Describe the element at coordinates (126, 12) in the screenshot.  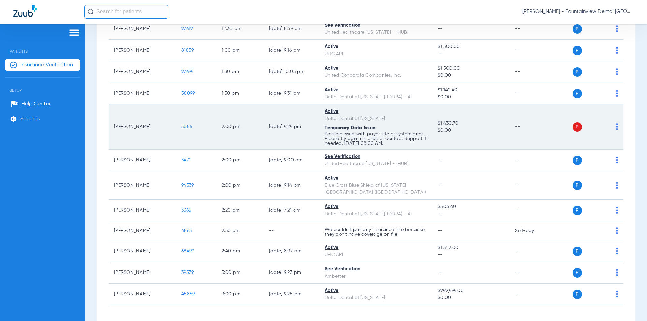
I see `input: Search for patients` at that location.